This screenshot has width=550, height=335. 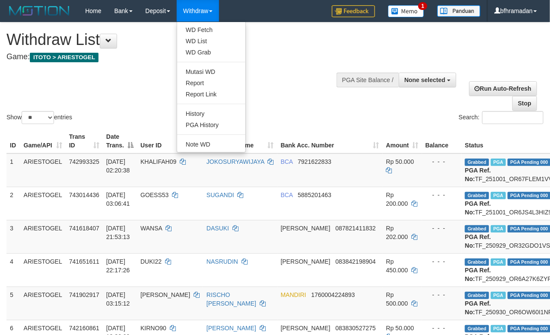 I want to click on td: 3, so click(x=13, y=236).